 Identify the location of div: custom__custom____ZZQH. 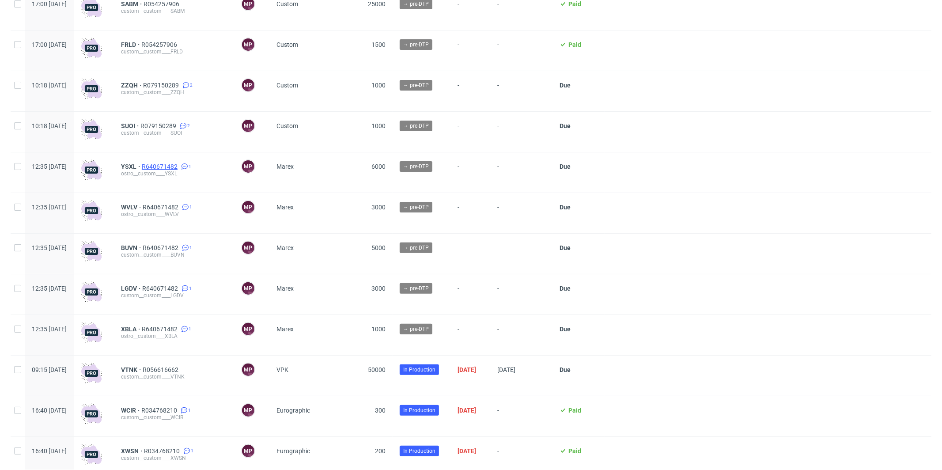
(174, 92).